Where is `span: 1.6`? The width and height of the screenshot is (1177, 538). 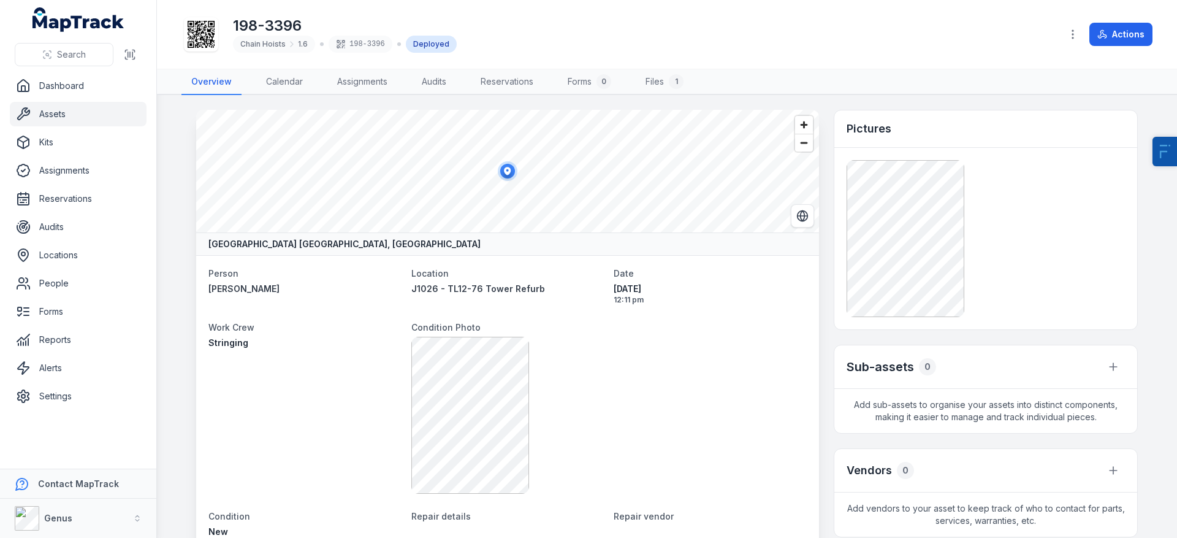 span: 1.6 is located at coordinates (303, 44).